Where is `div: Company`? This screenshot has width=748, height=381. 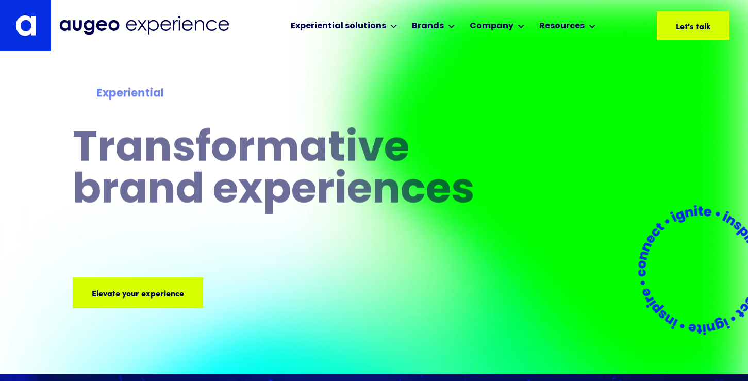 div: Company is located at coordinates (491, 26).